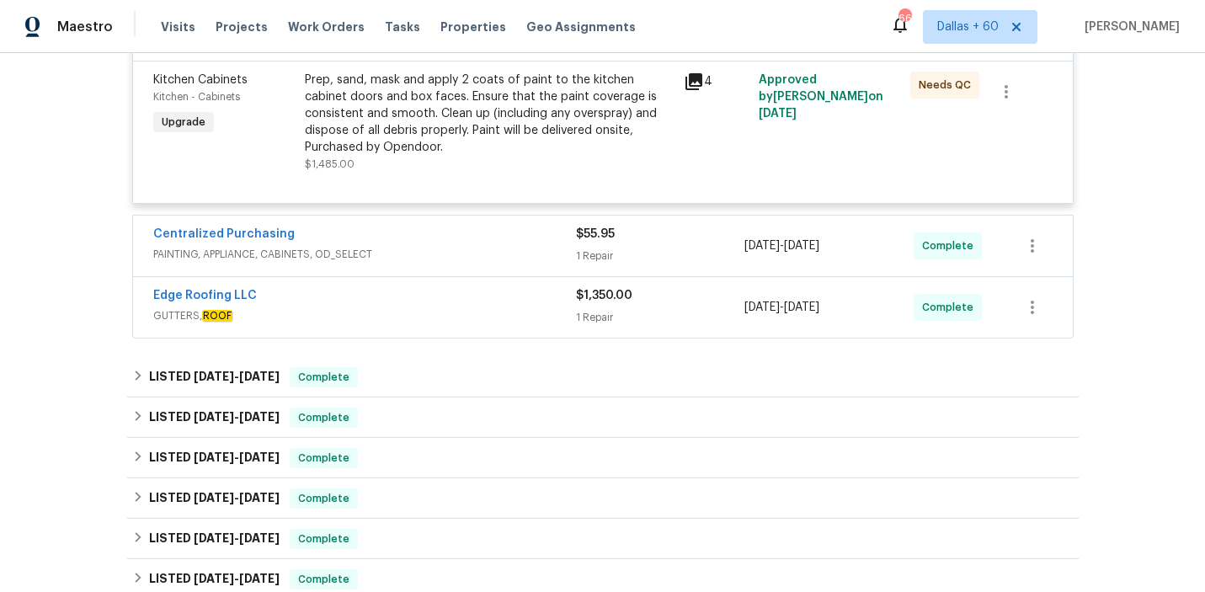 The height and width of the screenshot is (592, 1205). What do you see at coordinates (196, 97) in the screenshot?
I see `span: Kitchen - Cabinets` at bounding box center [196, 97].